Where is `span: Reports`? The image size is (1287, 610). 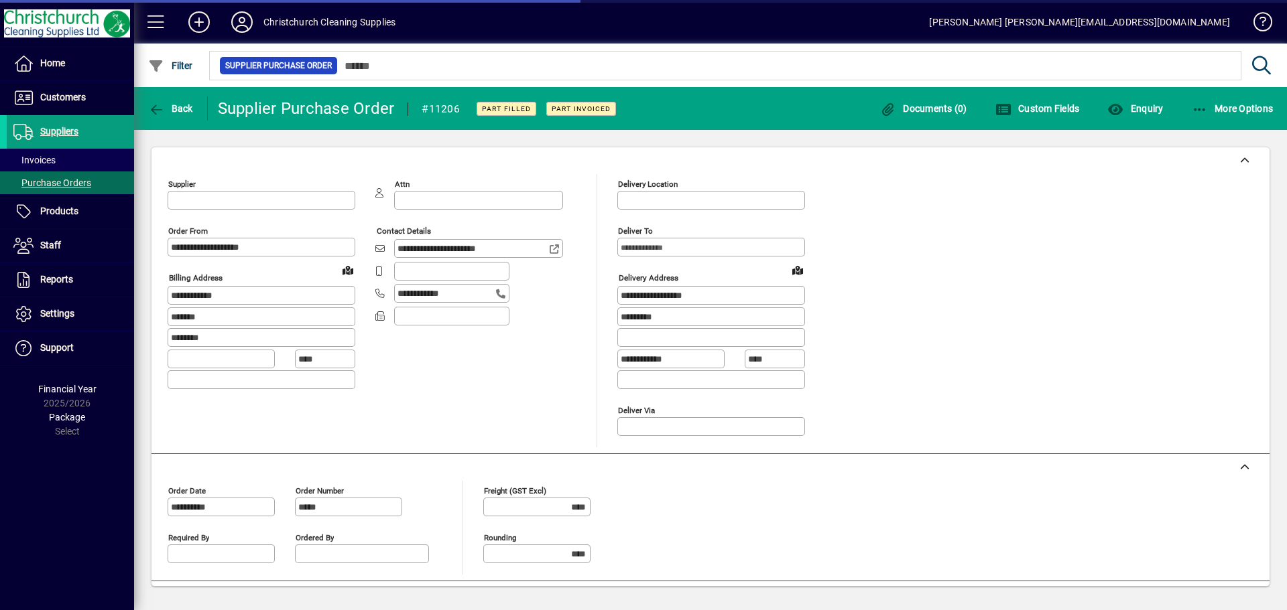
span: Reports is located at coordinates (56, 279).